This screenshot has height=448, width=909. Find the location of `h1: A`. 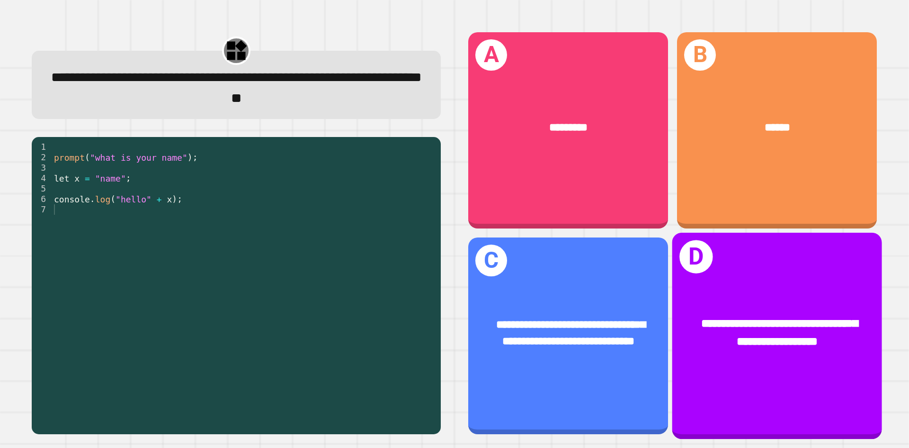

h1: A is located at coordinates (491, 55).